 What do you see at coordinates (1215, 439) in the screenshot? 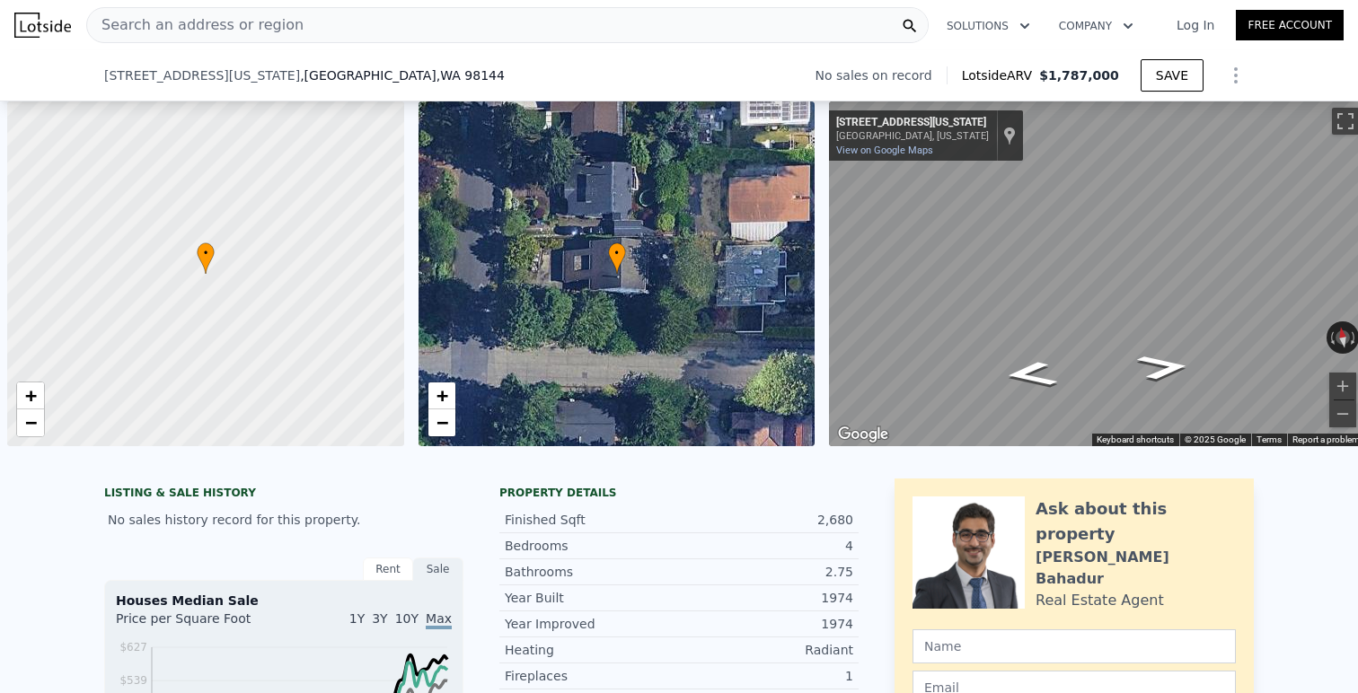
I see `span: © 2025 Google` at bounding box center [1215, 439].